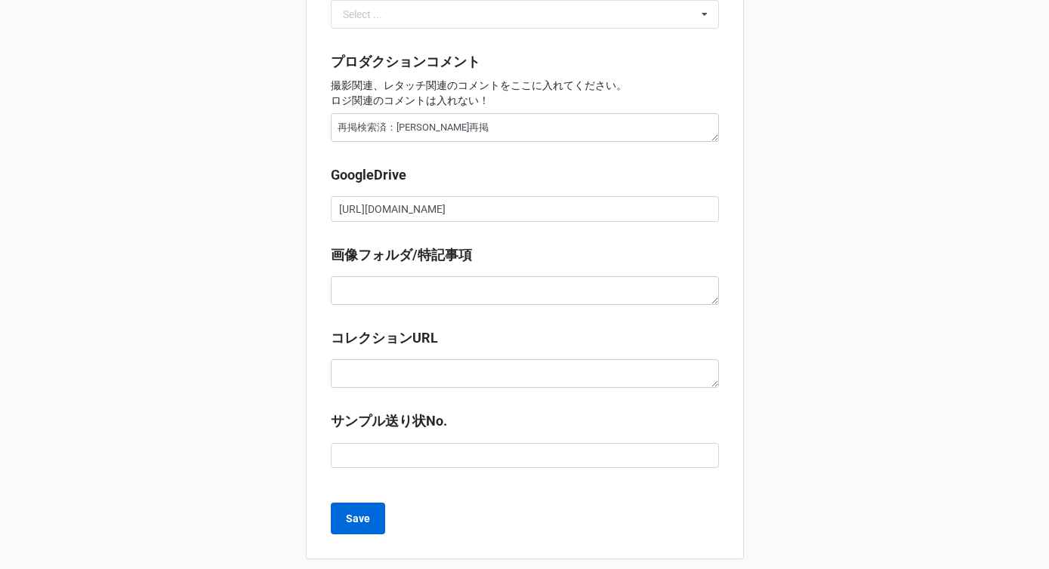 The width and height of the screenshot is (1049, 569). What do you see at coordinates (384, 338) in the screenshot?
I see `label: コレクションURL` at bounding box center [384, 338].